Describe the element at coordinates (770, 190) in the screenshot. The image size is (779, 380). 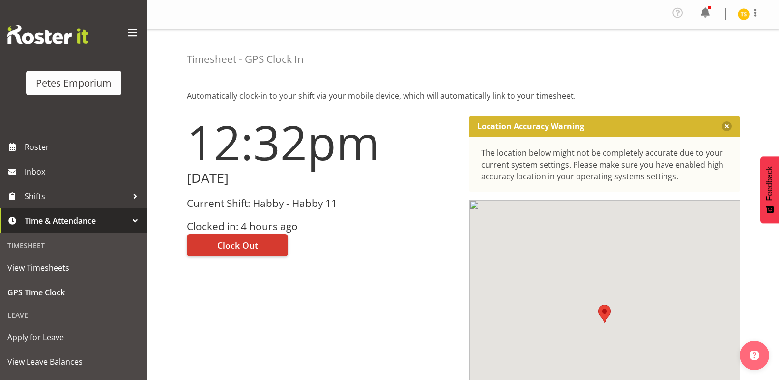
I see `button: Feedback - Show survey` at that location.